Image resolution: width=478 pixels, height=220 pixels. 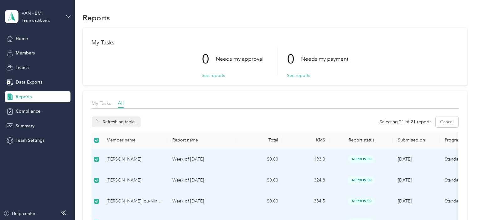 What do you see at coordinates (25, 126) in the screenshot?
I see `span: Summary` at bounding box center [25, 126].